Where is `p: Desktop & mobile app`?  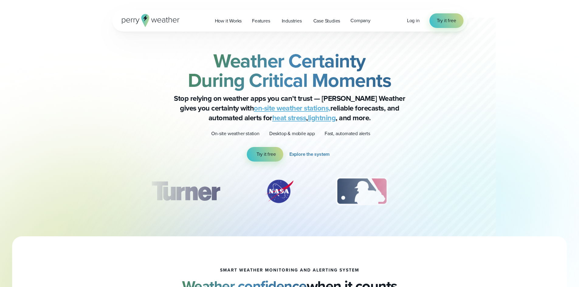
p: Desktop & mobile app is located at coordinates (292, 134).